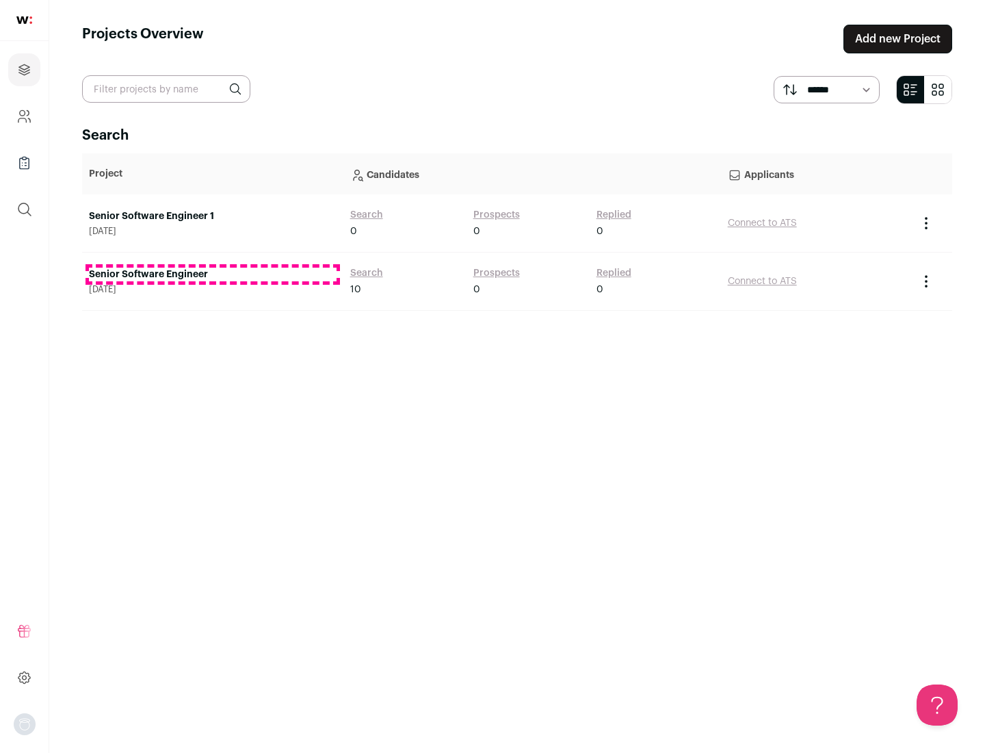 The width and height of the screenshot is (985, 753). I want to click on p: Candidates, so click(532, 174).